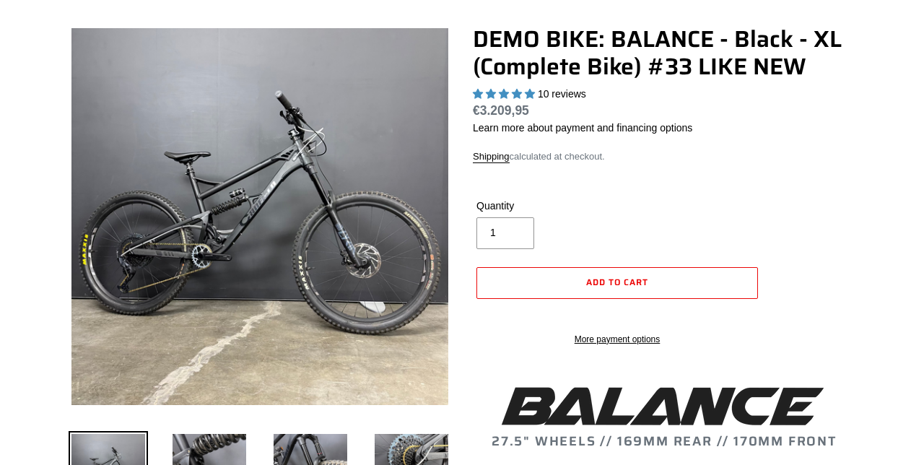  What do you see at coordinates (617, 283) in the screenshot?
I see `button: Add to cart` at bounding box center [617, 283].